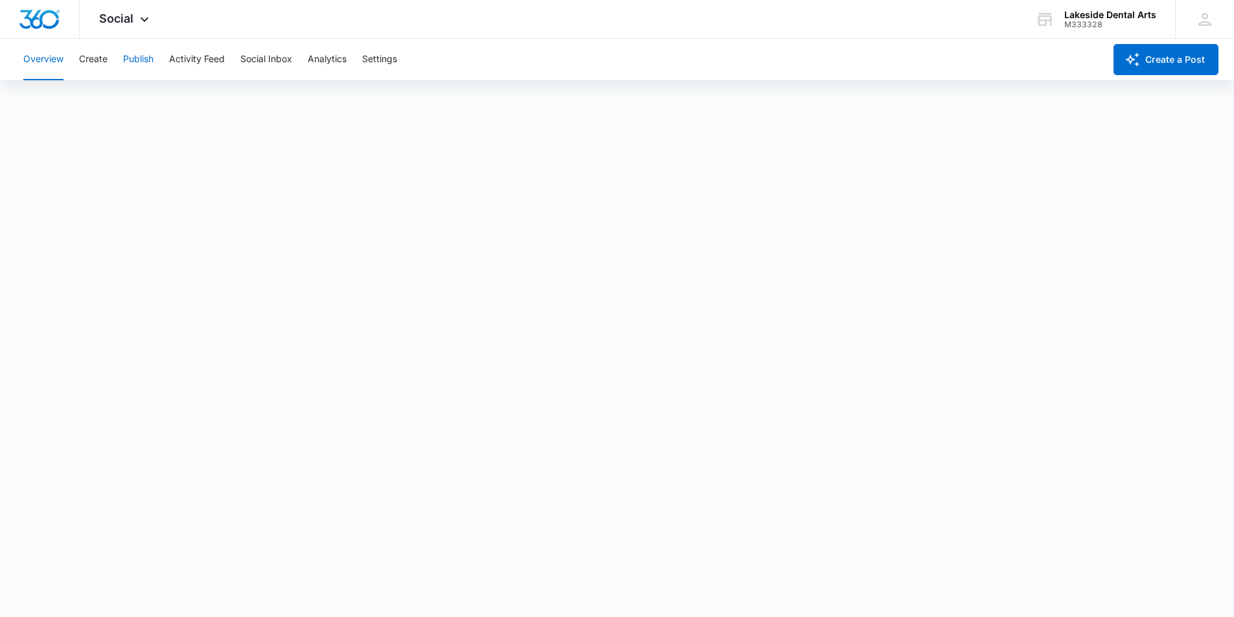 This screenshot has width=1234, height=617. I want to click on div: account name, so click(1110, 15).